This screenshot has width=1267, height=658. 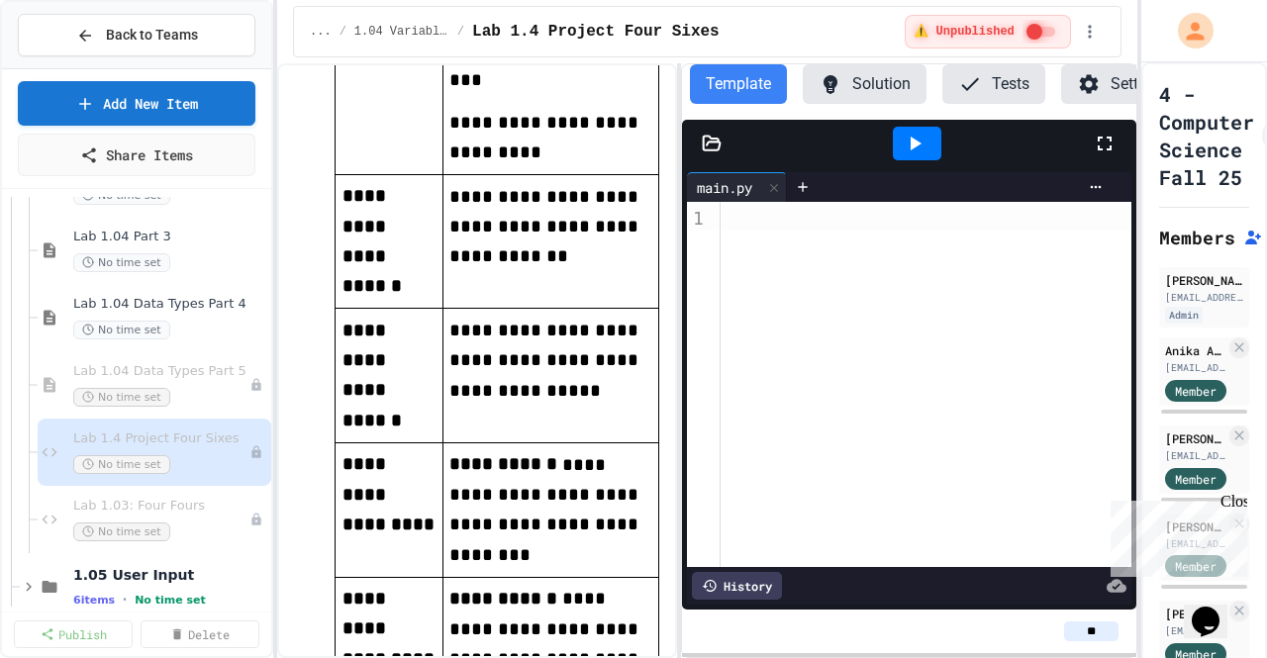 I want to click on button: Back to Teams, so click(x=137, y=35).